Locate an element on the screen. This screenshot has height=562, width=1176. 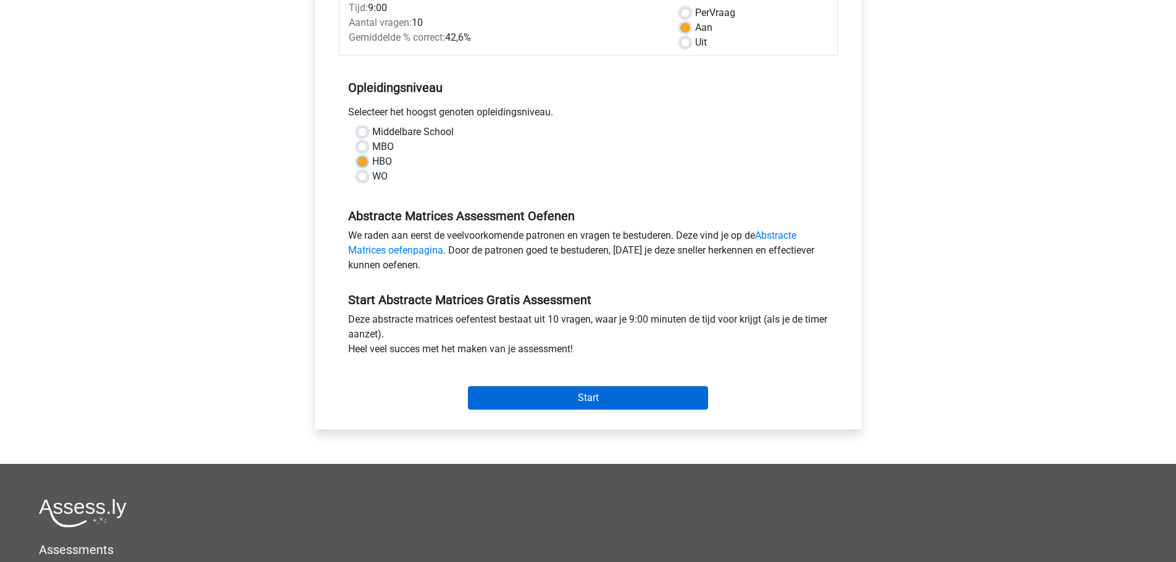
label: Aan is located at coordinates (704, 28).